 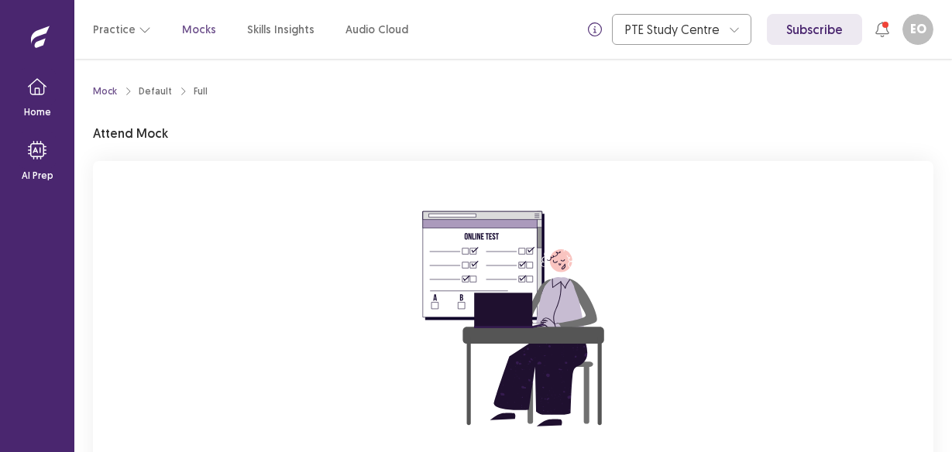 What do you see at coordinates (376, 29) in the screenshot?
I see `p: Audio Cloud` at bounding box center [376, 29].